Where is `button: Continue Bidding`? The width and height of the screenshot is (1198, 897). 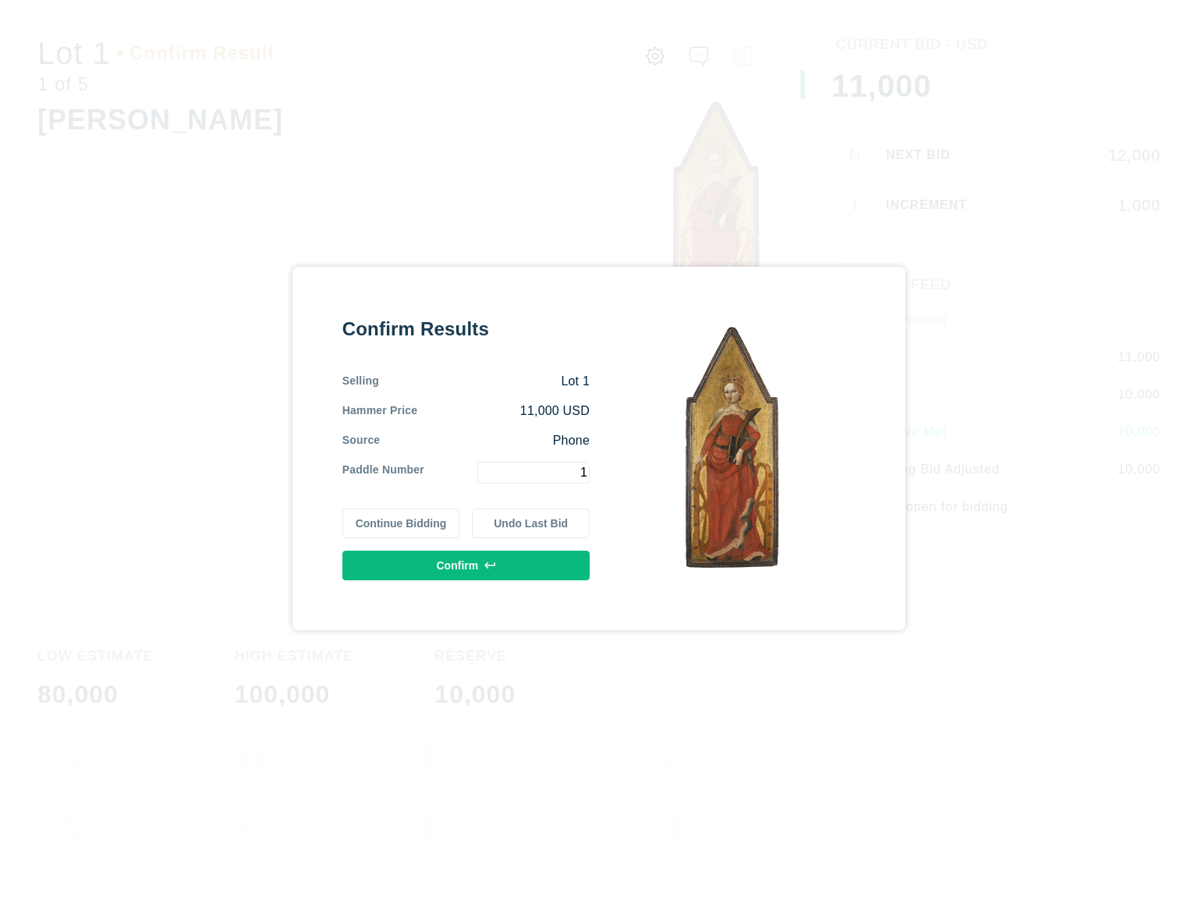
button: Continue Bidding is located at coordinates (401, 523).